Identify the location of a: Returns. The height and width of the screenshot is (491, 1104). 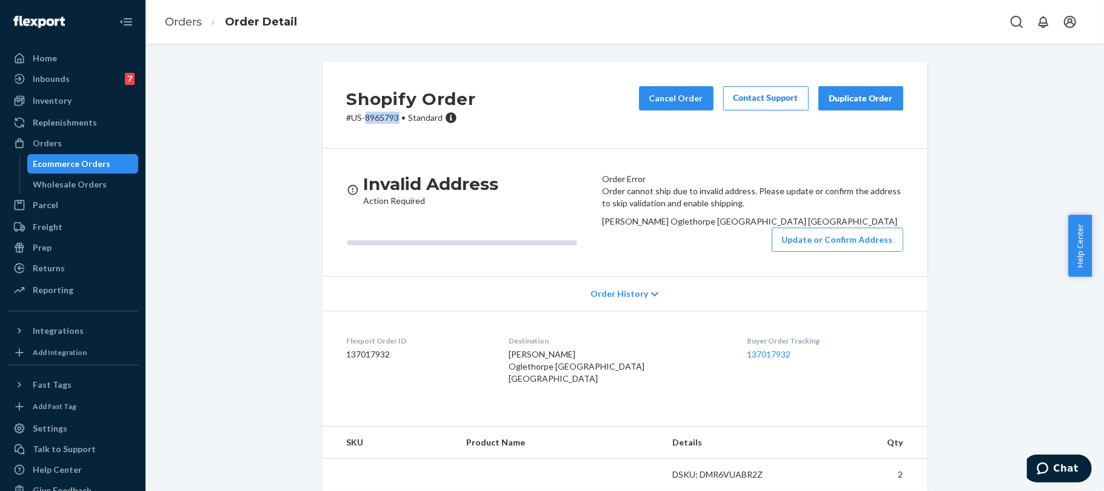
(73, 268).